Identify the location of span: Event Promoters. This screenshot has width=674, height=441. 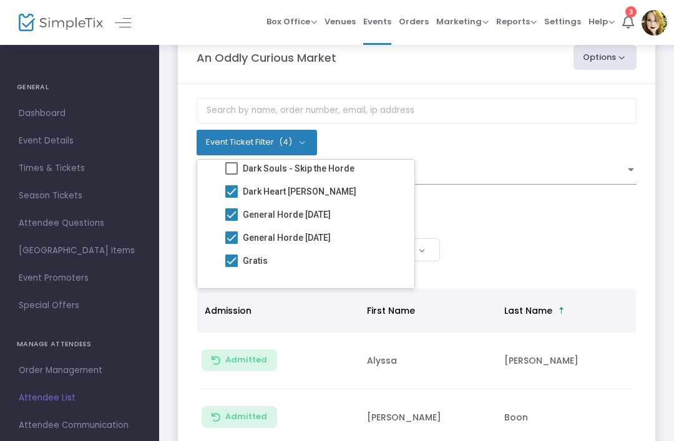
(79, 278).